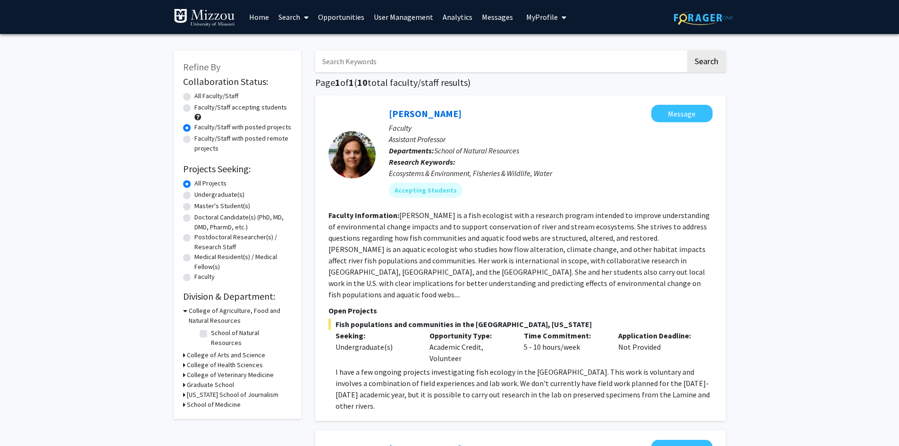 The width and height of the screenshot is (899, 446). Describe the element at coordinates (341, 17) in the screenshot. I see `a: Opportunities` at that location.